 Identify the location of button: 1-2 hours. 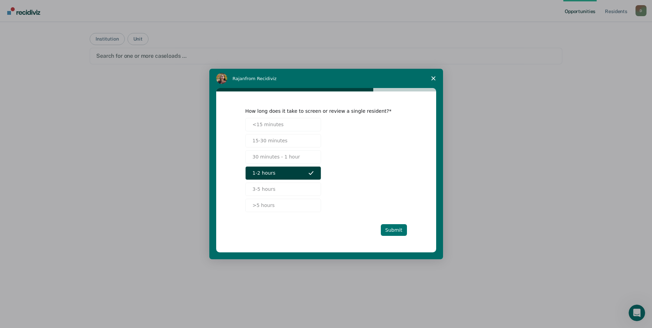
(283, 173).